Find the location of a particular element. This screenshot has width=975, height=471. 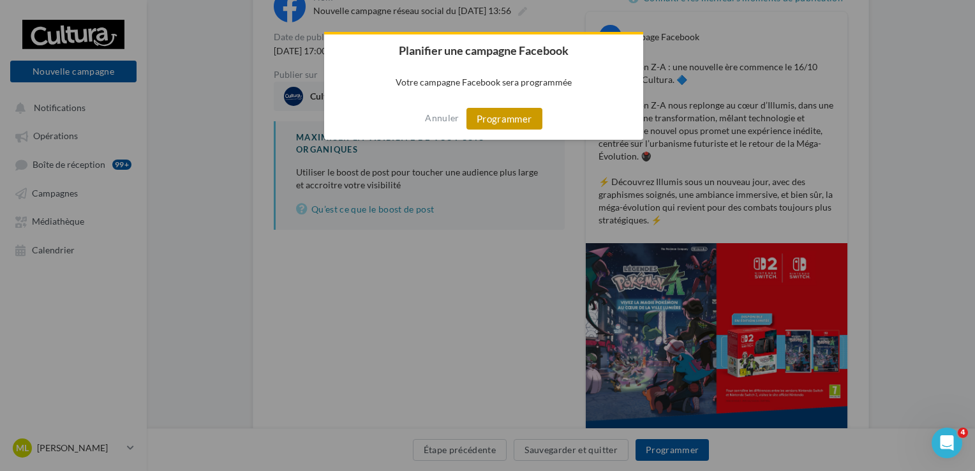

h2: Planifier une campagne Facebook is located at coordinates (484, 50).